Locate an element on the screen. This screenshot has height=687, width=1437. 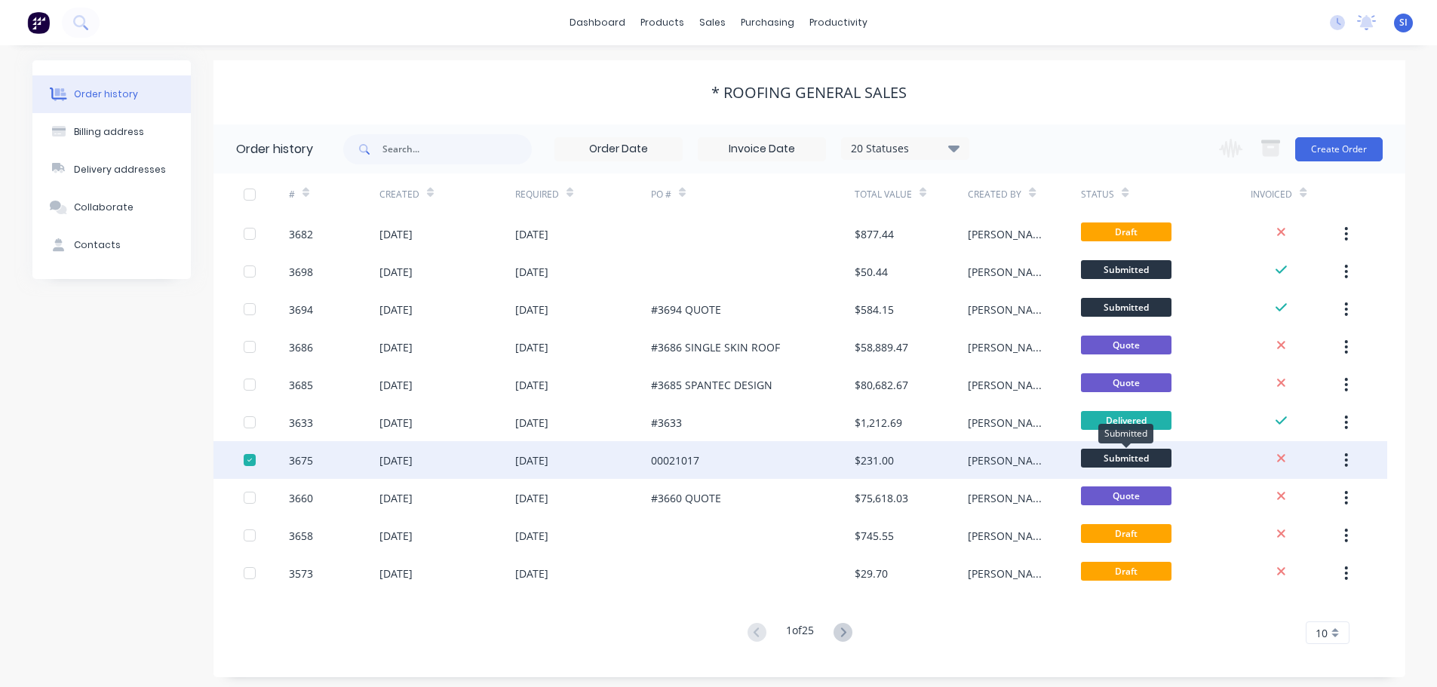
input: Order Date is located at coordinates (618, 149).